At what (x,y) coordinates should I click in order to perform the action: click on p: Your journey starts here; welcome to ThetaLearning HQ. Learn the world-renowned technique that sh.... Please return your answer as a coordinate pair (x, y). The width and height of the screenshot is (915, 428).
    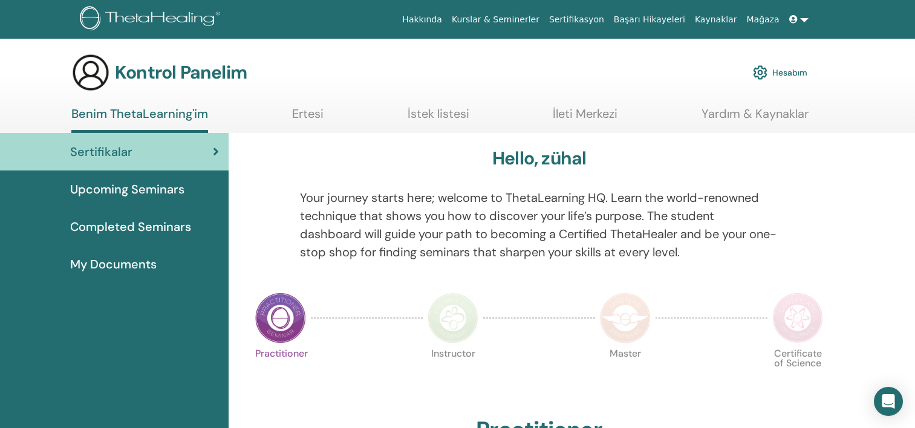
    Looking at the image, I should click on (539, 225).